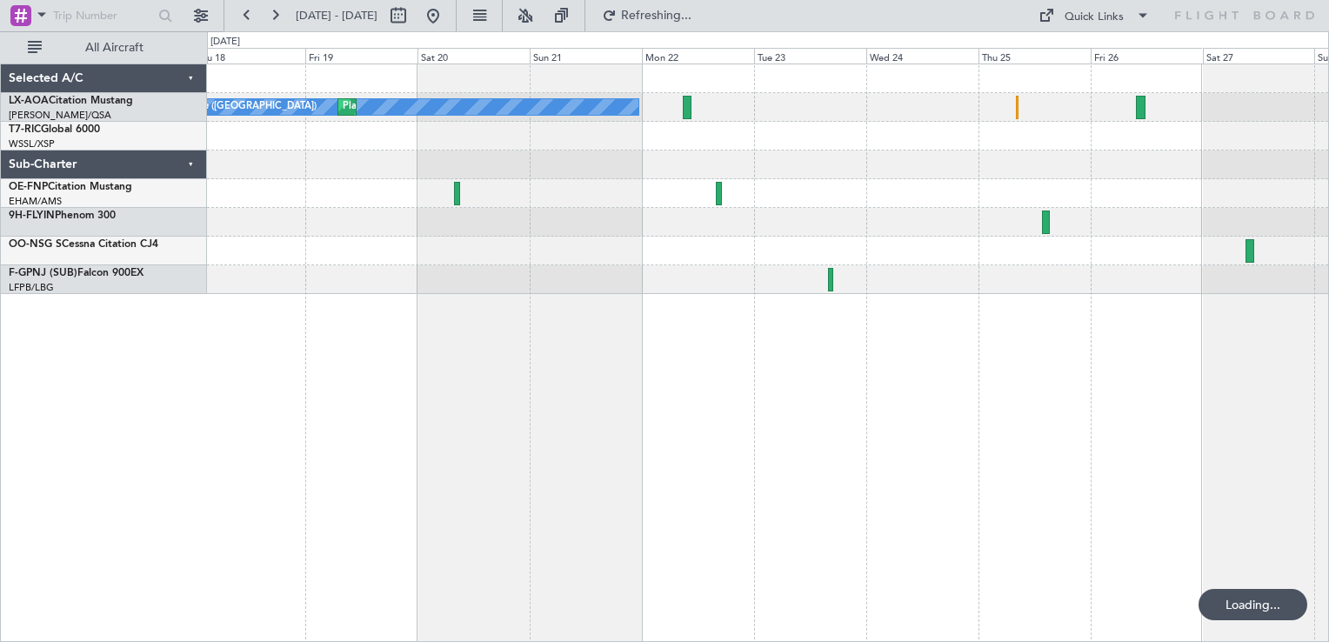 This screenshot has height=642, width=1329. Describe the element at coordinates (473, 56) in the screenshot. I see `div: Sat 20` at that location.